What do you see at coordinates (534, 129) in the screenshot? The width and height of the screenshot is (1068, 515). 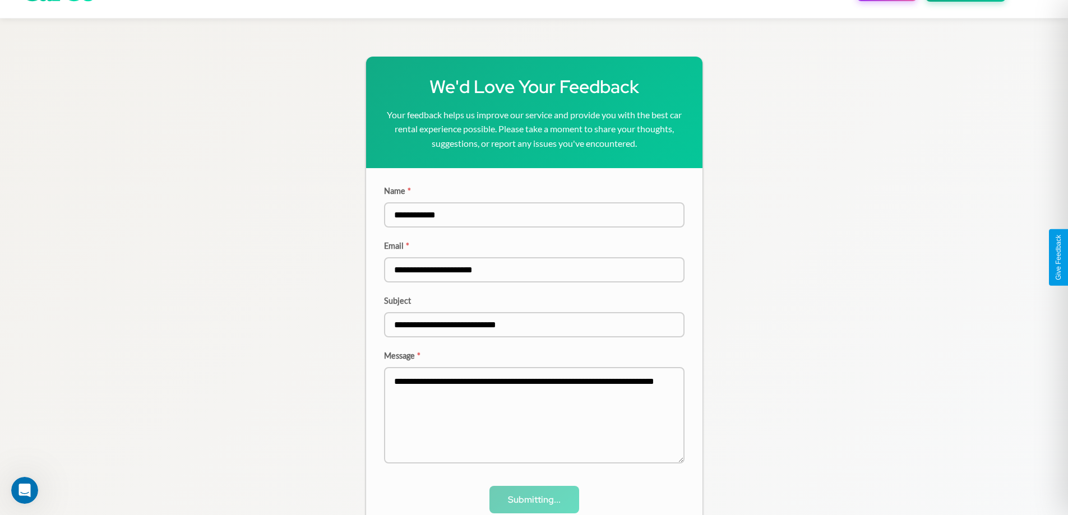 I see `p: Your feedback helps us improve our service and provide you with the best car rental experience po...` at bounding box center [534, 129].